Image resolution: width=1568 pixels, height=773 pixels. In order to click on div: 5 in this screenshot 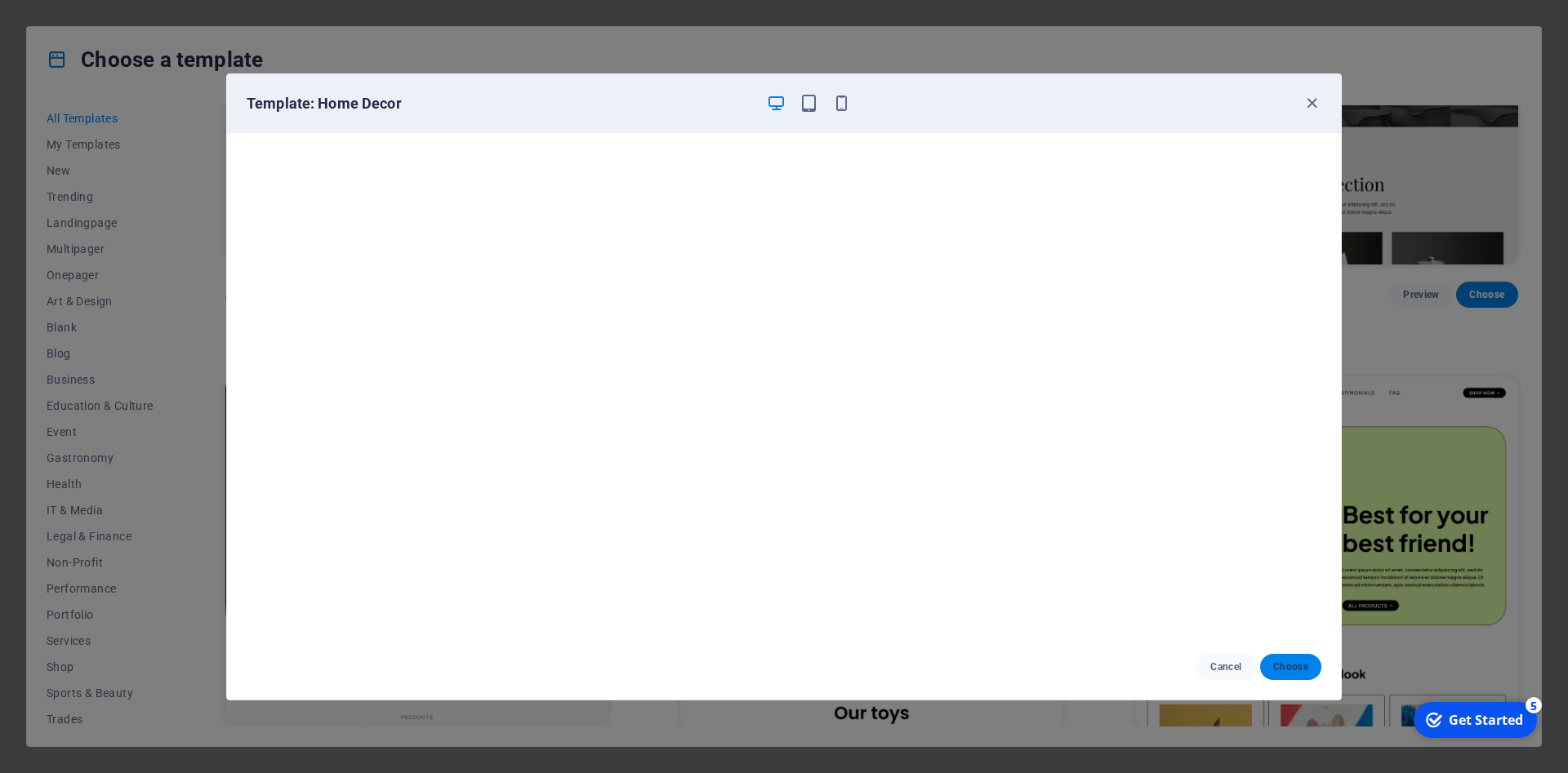, I will do `click(129, 10)`.